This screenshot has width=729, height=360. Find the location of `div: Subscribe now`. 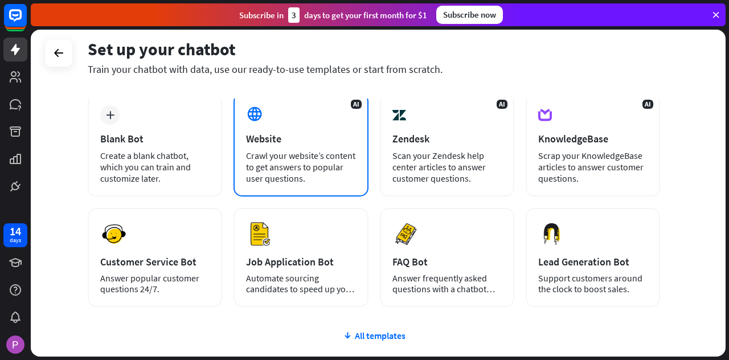

div: Subscribe now is located at coordinates (470, 15).